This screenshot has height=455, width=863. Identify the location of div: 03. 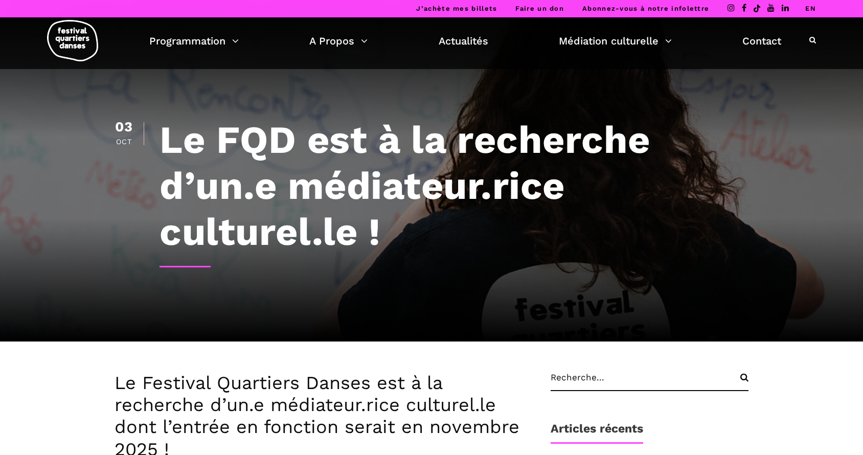
(124, 127).